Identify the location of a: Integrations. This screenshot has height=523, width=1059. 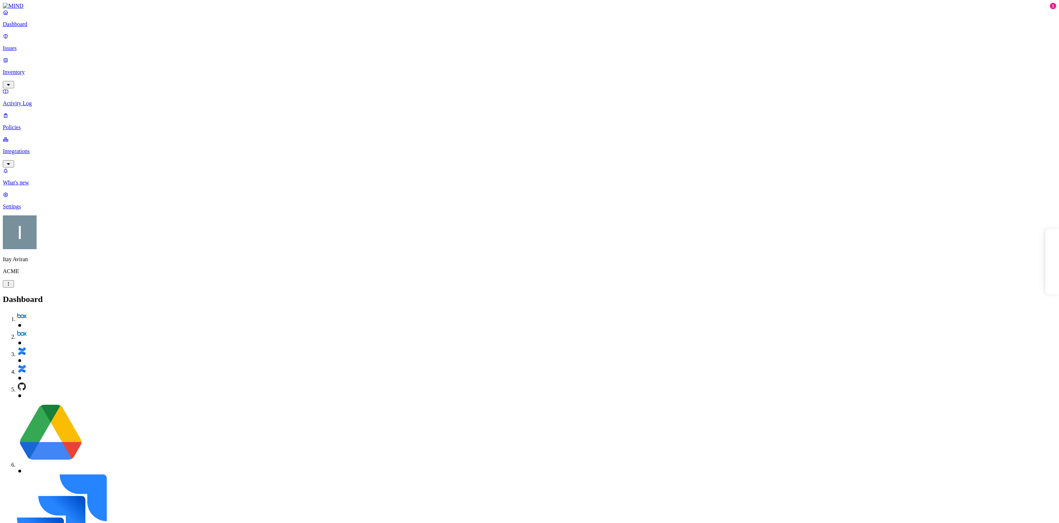
(529, 151).